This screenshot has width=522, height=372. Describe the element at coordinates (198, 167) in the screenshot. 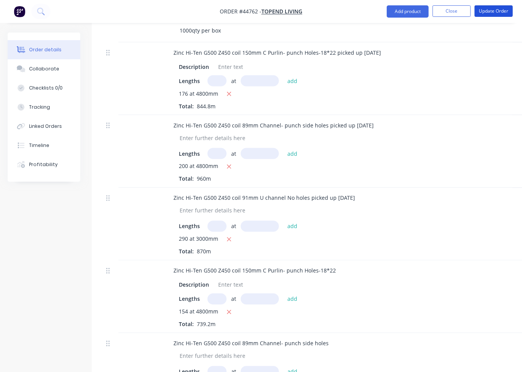

I see `span: 200 at 4800mm` at that location.